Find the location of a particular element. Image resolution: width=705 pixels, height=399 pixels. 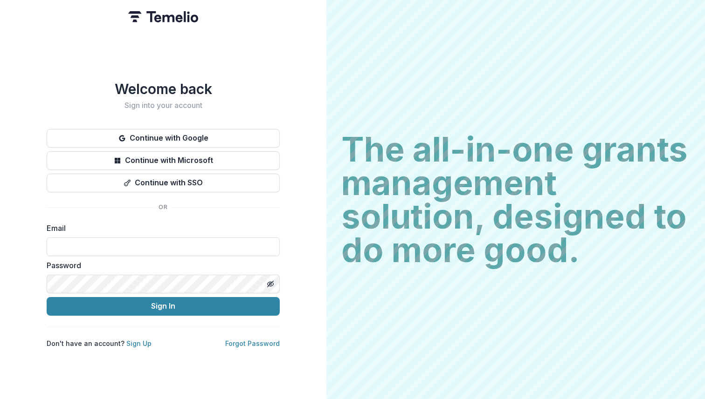

label: Password is located at coordinates (160, 266).